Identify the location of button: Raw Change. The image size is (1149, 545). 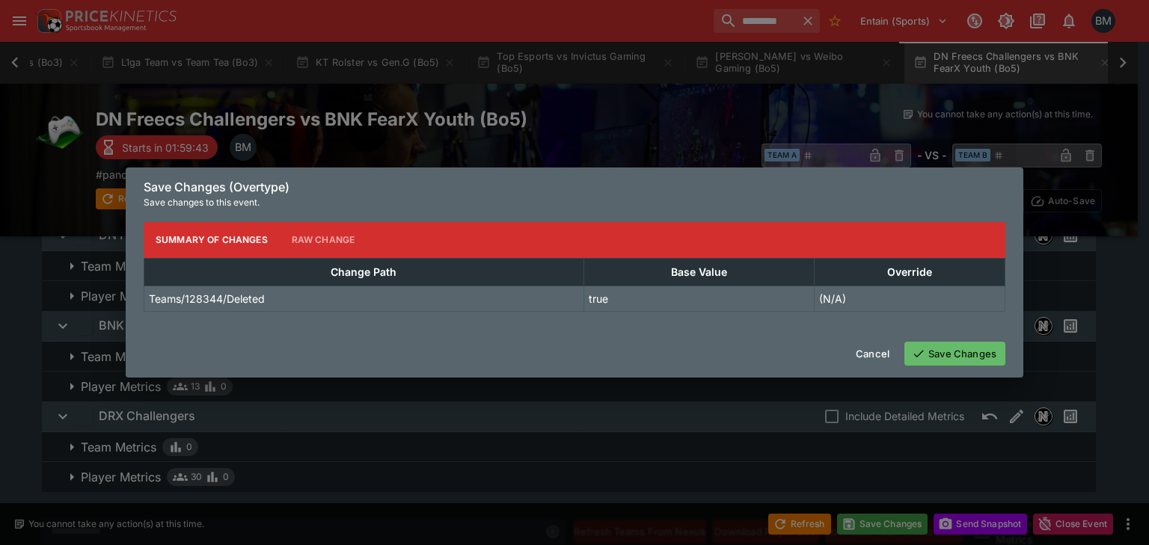
(323, 240).